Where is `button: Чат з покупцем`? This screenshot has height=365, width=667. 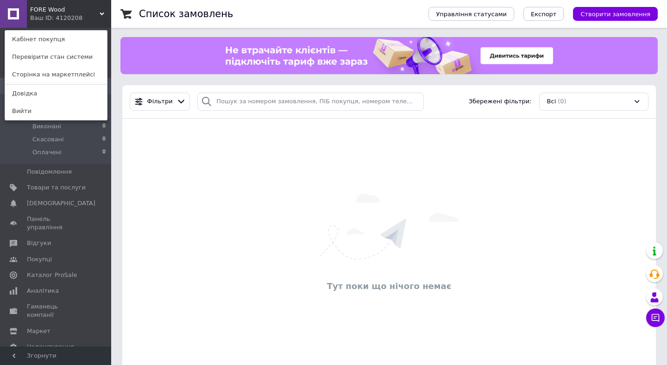 button: Чат з покупцем is located at coordinates (655, 318).